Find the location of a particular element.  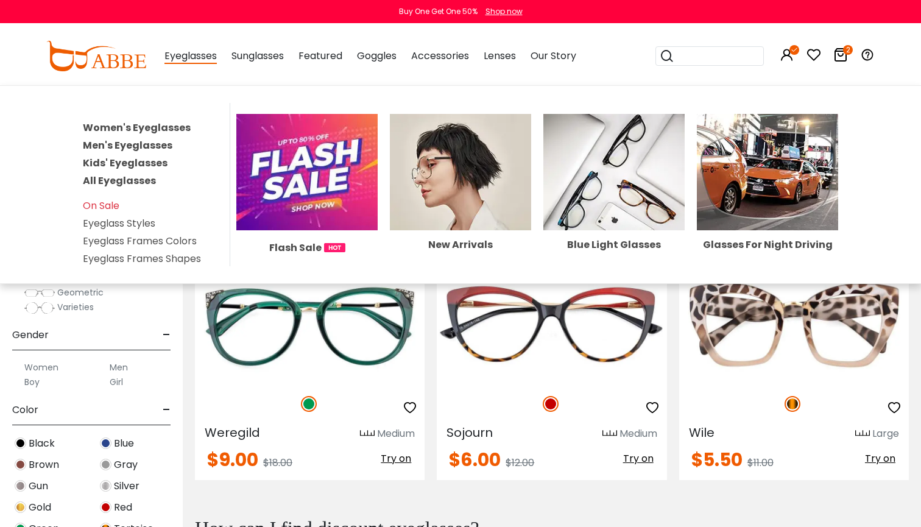

img: Flash Sale is located at coordinates (307, 172).